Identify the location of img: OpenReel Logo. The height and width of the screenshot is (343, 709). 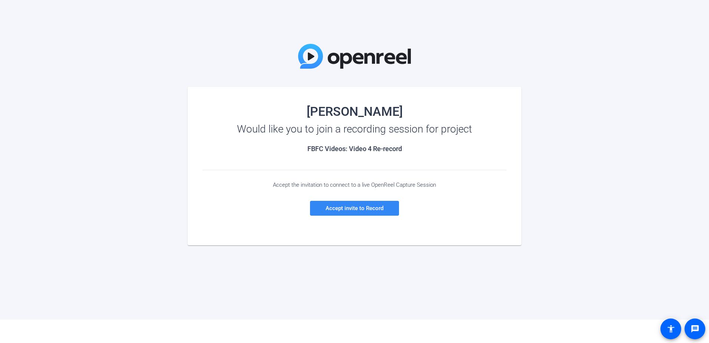
(355, 56).